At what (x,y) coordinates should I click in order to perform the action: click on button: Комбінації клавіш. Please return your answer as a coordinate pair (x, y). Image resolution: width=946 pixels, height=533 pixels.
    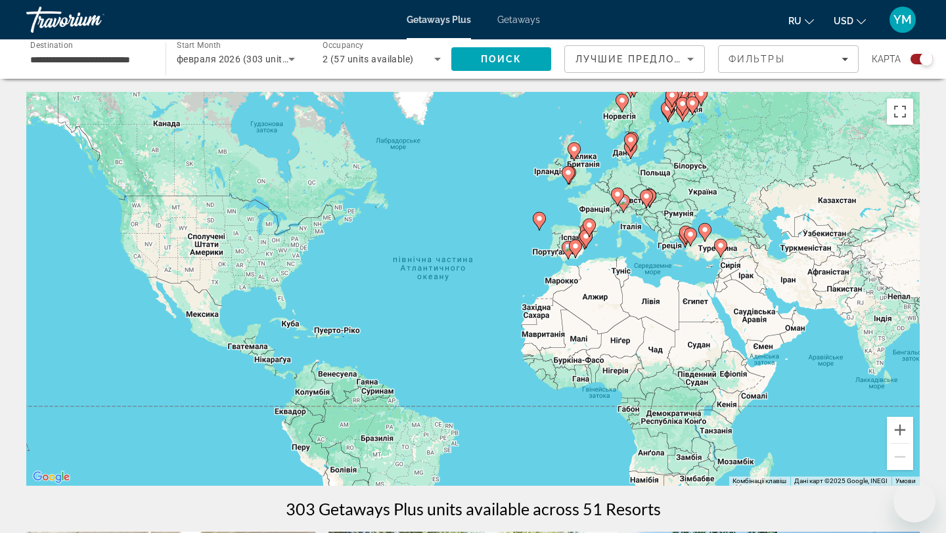
    Looking at the image, I should click on (759, 481).